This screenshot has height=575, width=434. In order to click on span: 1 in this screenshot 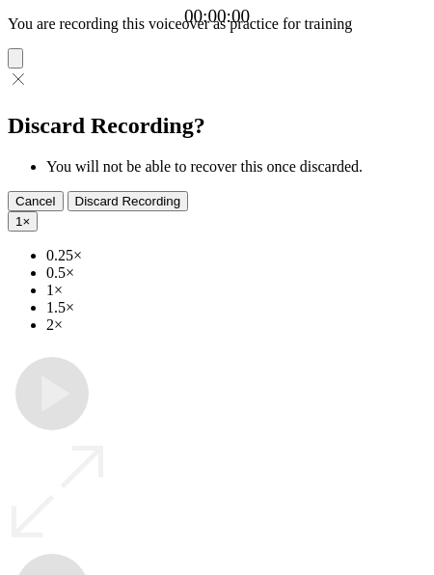, I will do `click(18, 221)`.